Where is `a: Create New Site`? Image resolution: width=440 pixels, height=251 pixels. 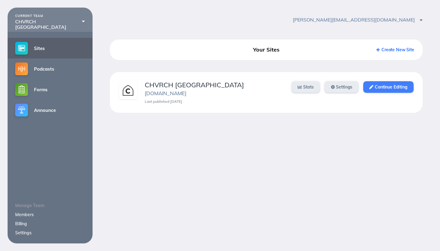
a: Create New Site is located at coordinates (395, 50).